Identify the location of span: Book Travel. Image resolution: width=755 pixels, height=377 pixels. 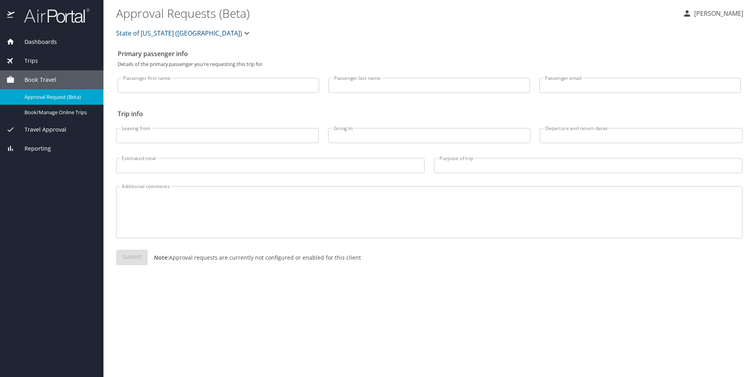
(35, 80).